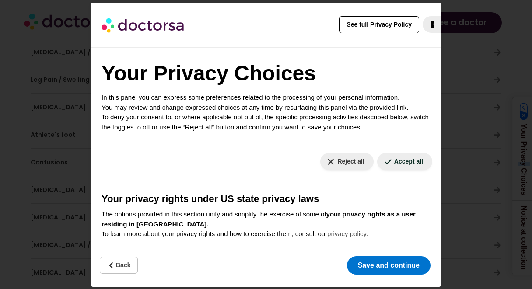 The image size is (532, 289). What do you see at coordinates (119, 265) in the screenshot?
I see `button: Back` at bounding box center [119, 265].